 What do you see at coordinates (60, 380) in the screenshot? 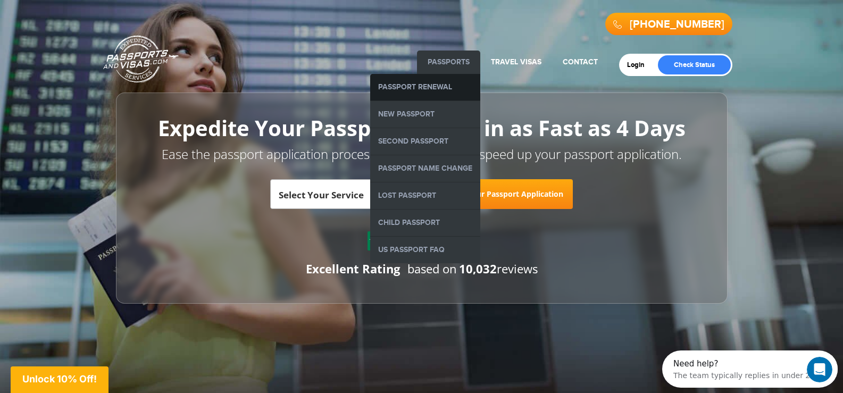
I see `div: Unlock 10% Off!` at bounding box center [60, 380].